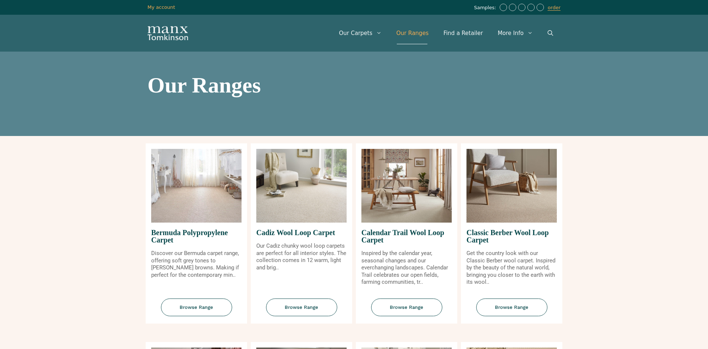  What do you see at coordinates (406, 268) in the screenshot?
I see `p: Inspired by the calendar year, seasonal changes and our everchanging landscapes. Calendar Trail c...` at bounding box center [406, 268].